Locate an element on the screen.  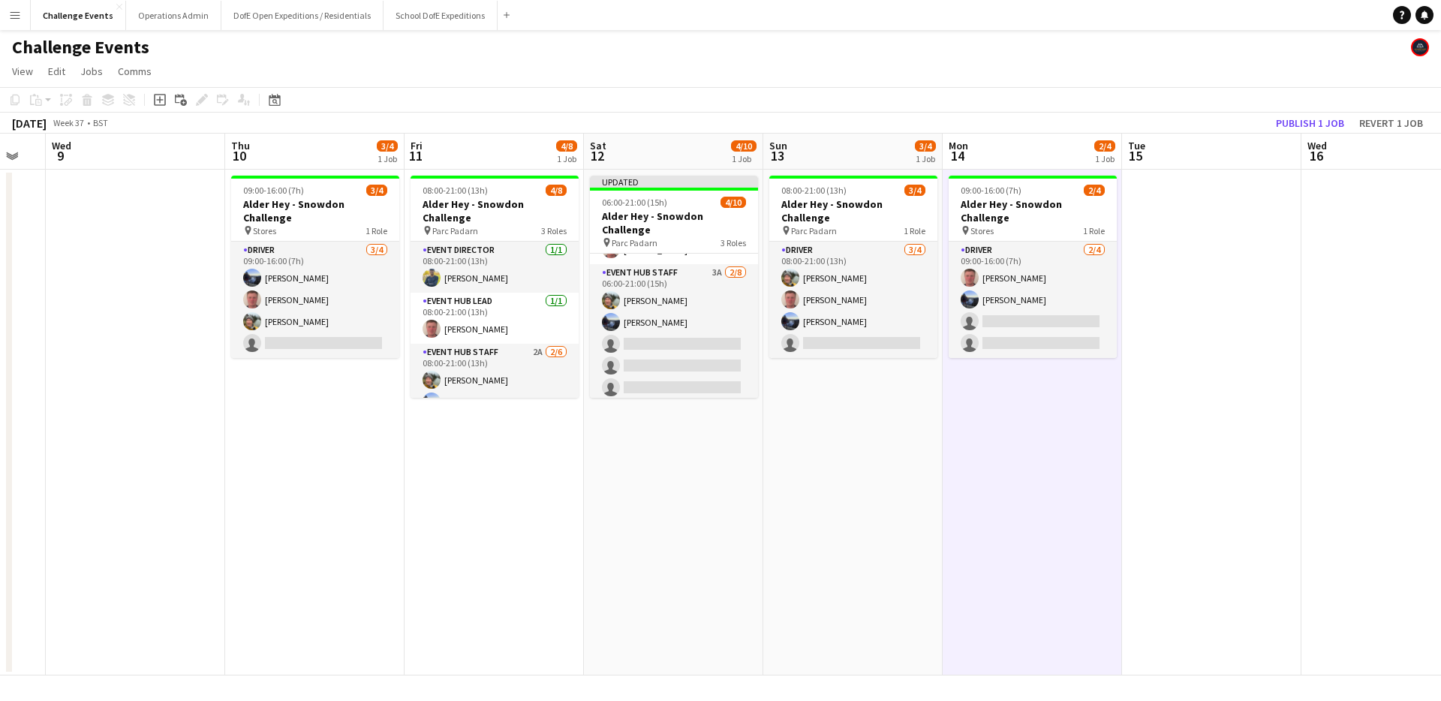
span: Sat is located at coordinates (598, 146).